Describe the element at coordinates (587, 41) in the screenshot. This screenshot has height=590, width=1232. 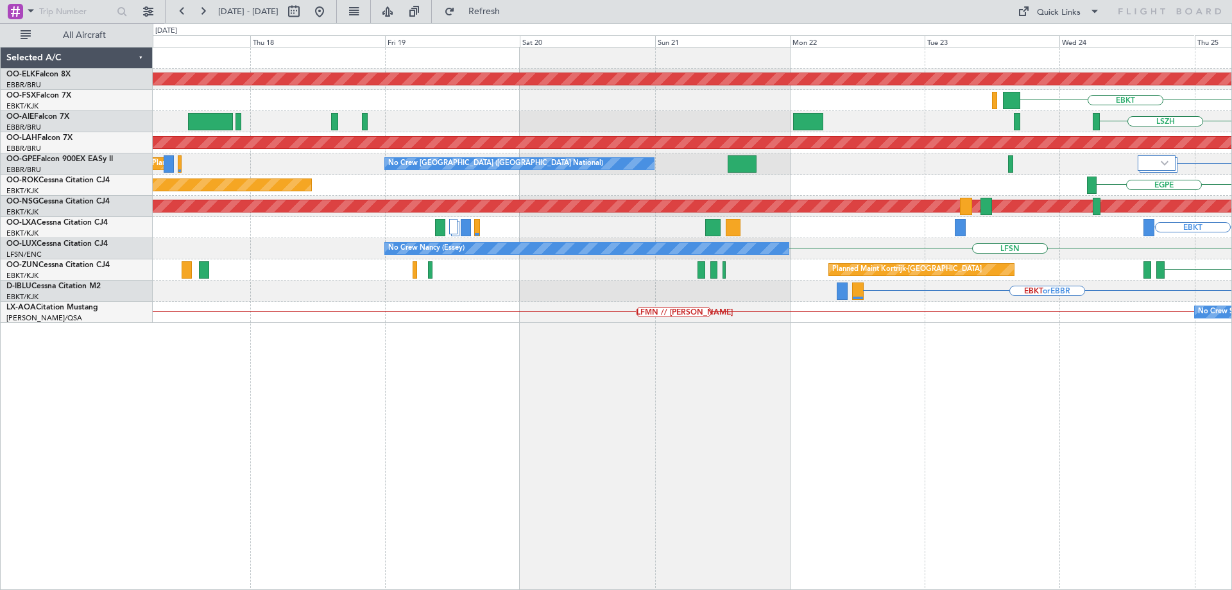
I see `div: Sat 20` at that location.